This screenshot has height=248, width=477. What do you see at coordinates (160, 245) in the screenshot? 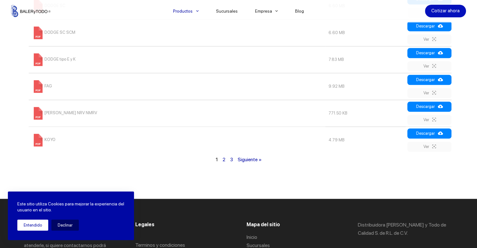
I see `a: Terminos y condiciones` at bounding box center [160, 245].